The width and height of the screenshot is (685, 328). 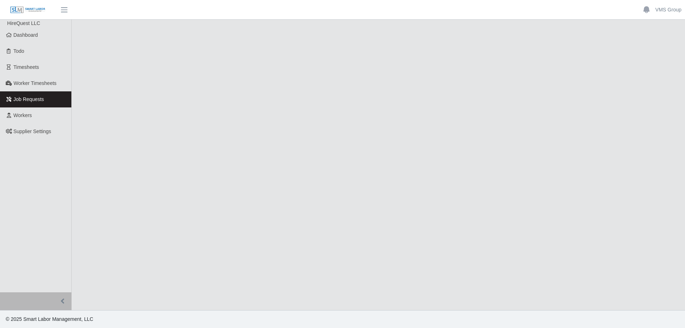 I want to click on span: Timesheets, so click(x=26, y=67).